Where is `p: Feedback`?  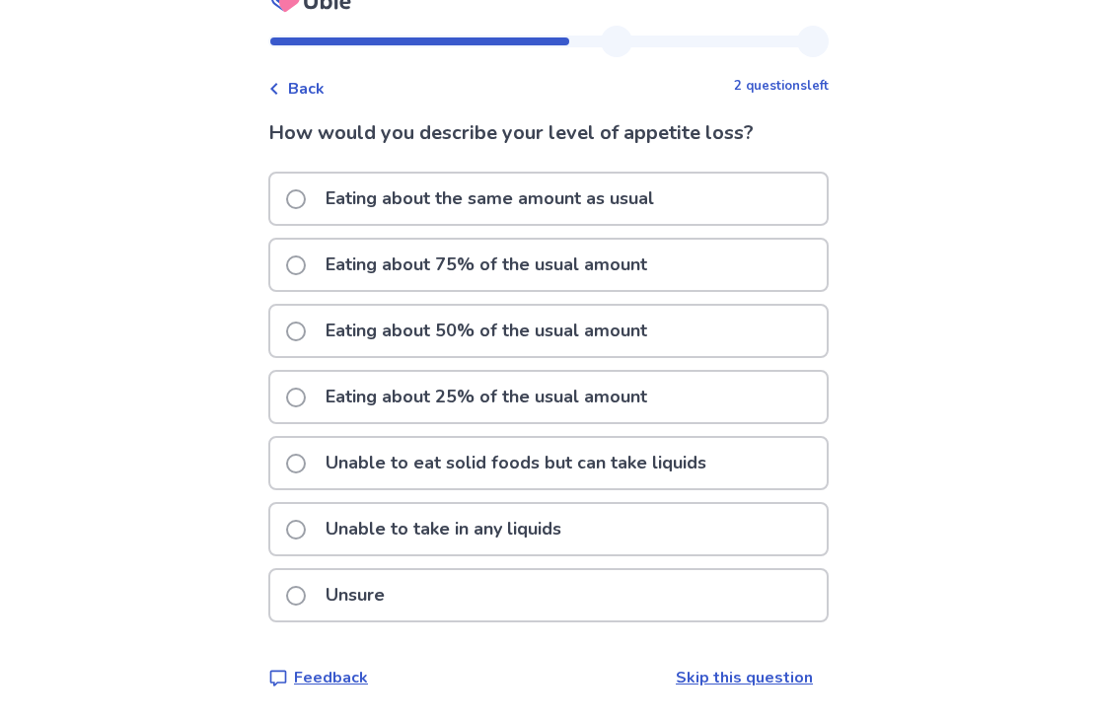 p: Feedback is located at coordinates (331, 678).